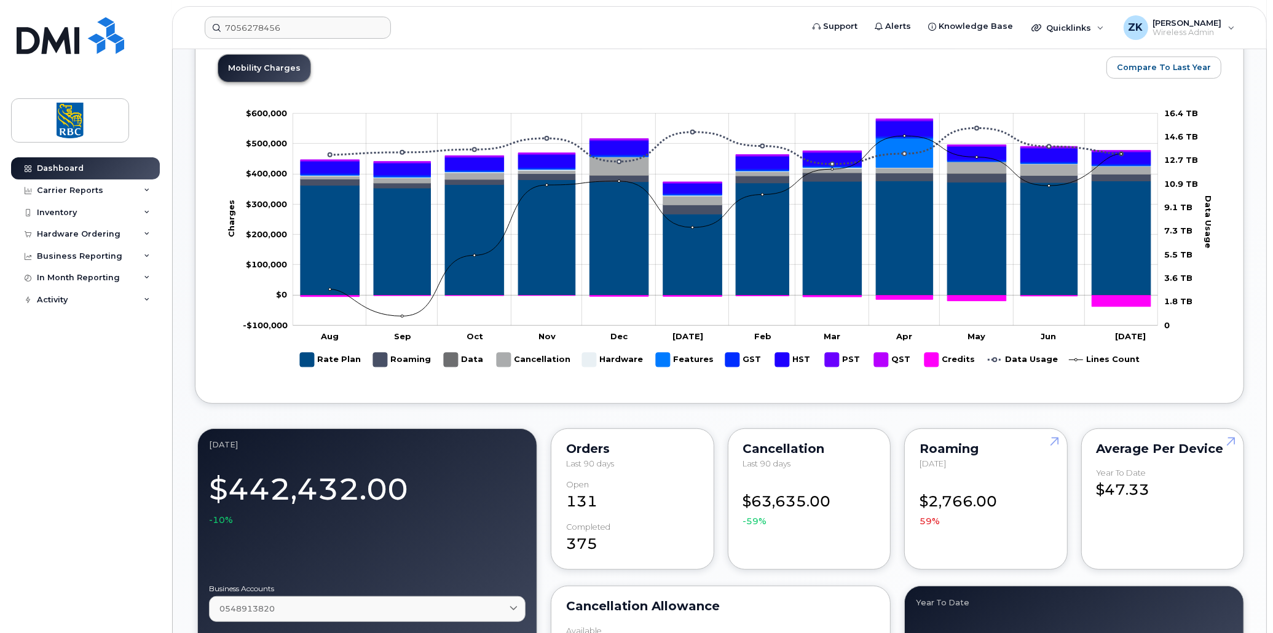  I want to click on a: Alerts, so click(893, 26).